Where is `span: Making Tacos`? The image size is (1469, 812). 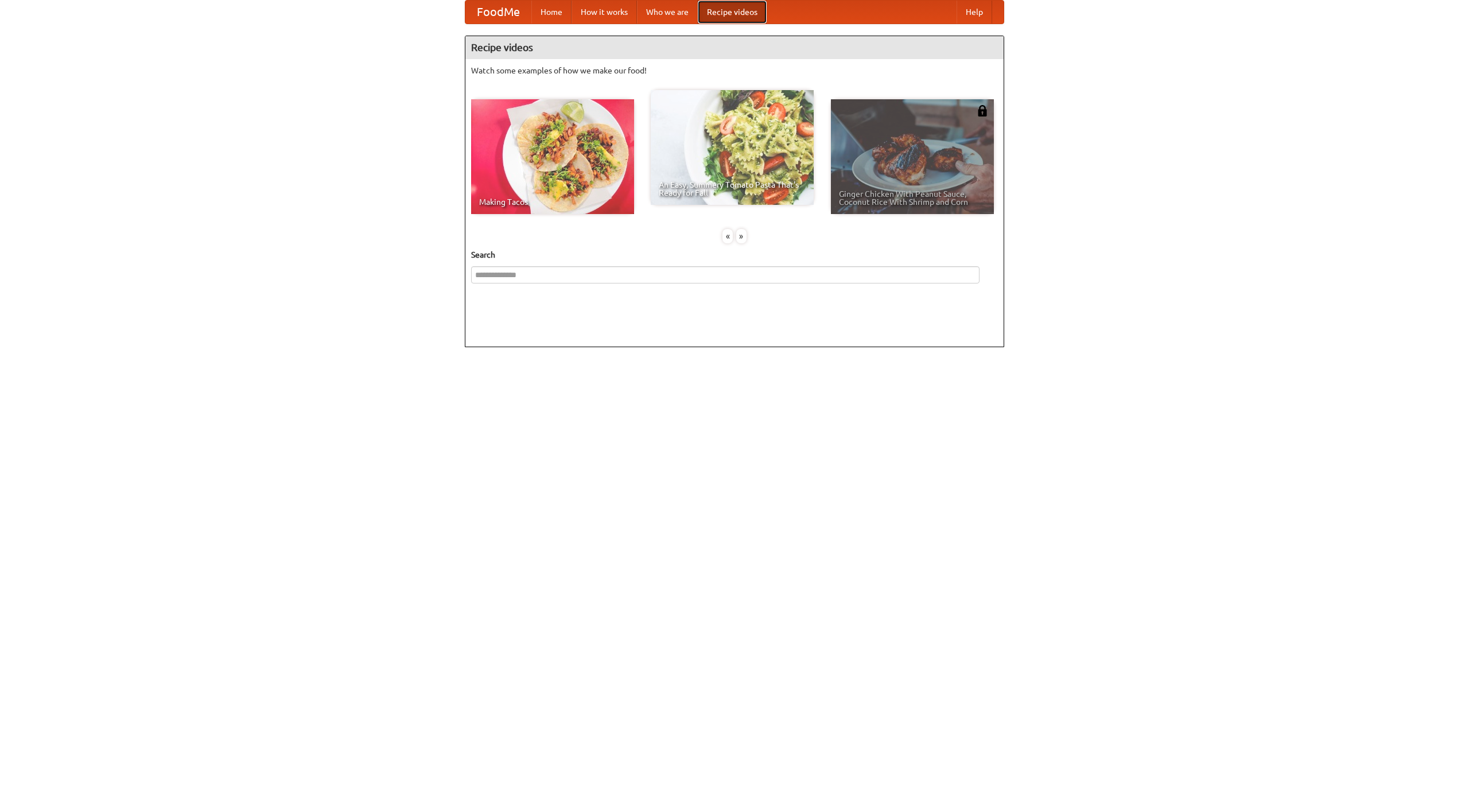
span: Making Tacos is located at coordinates (553, 202).